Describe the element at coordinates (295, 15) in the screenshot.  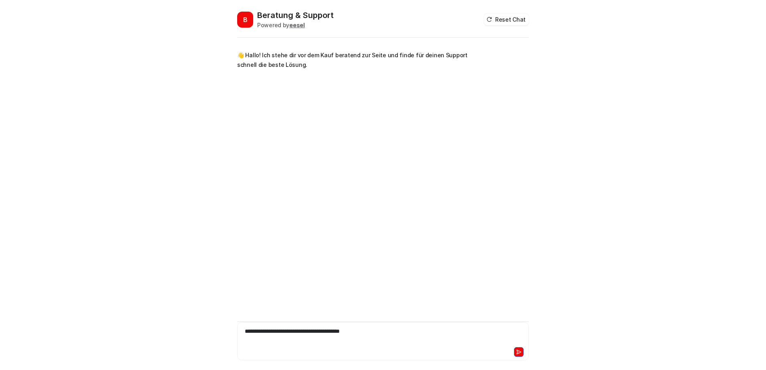
I see `h2: Beratung & Support` at that location.